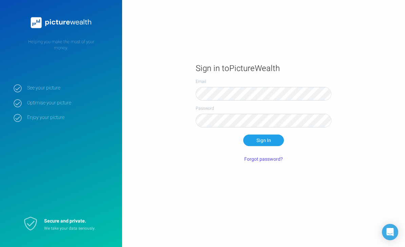 This screenshot has height=247, width=405. What do you see at coordinates (390, 232) in the screenshot?
I see `div: Open Intercom Messenger` at bounding box center [390, 232].